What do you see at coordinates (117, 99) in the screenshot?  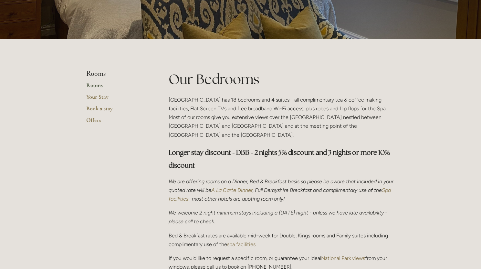 I see `a: Your Stay` at bounding box center [117, 99].